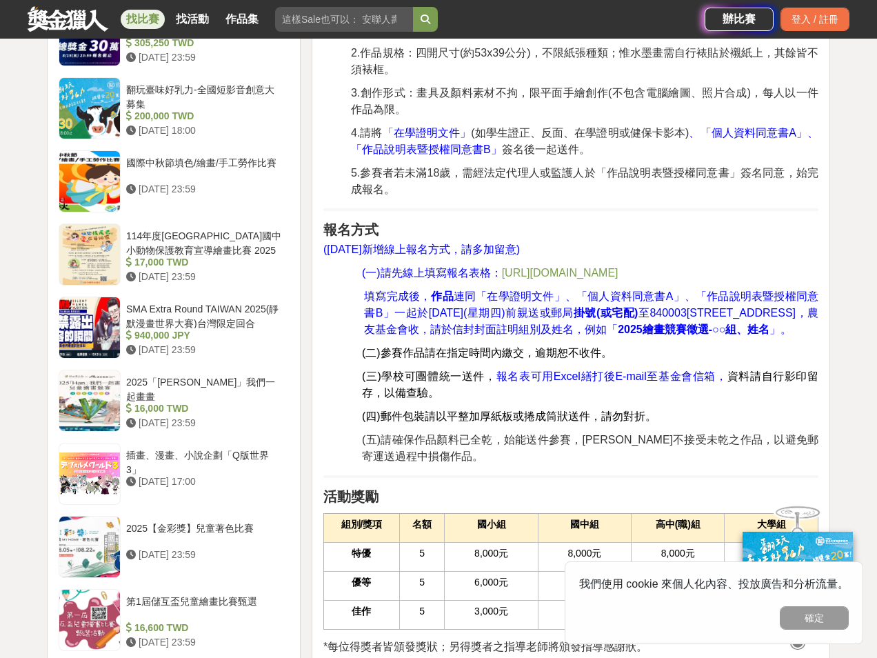  I want to click on span: (三)學校可團體統一送件，, so click(429, 376).